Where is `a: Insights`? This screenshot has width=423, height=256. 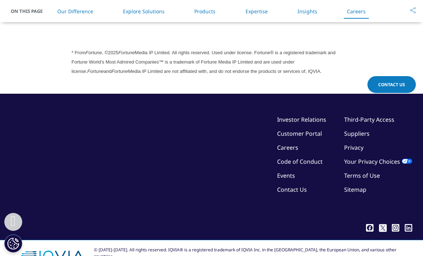 a: Insights is located at coordinates (307, 11).